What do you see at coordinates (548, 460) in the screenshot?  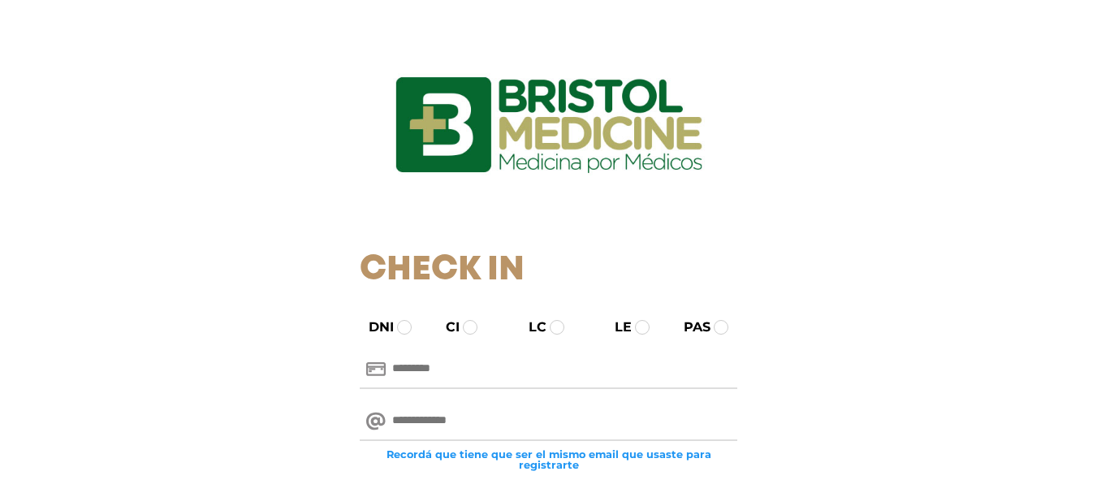 I see `small: Recordá que tiene que ser el mismo email que usaste para registrarte` at bounding box center [548, 460].